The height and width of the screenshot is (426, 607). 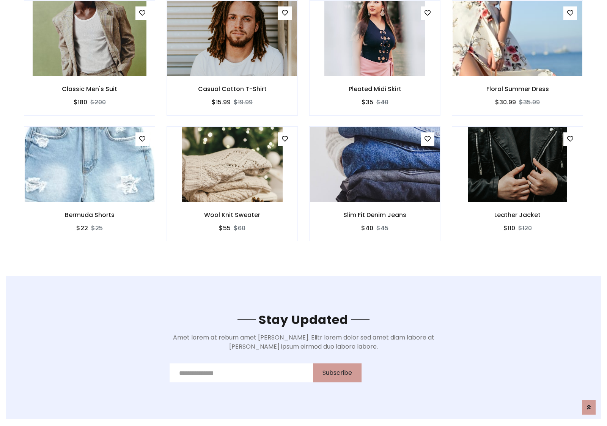 I want to click on del: $200, so click(x=98, y=102).